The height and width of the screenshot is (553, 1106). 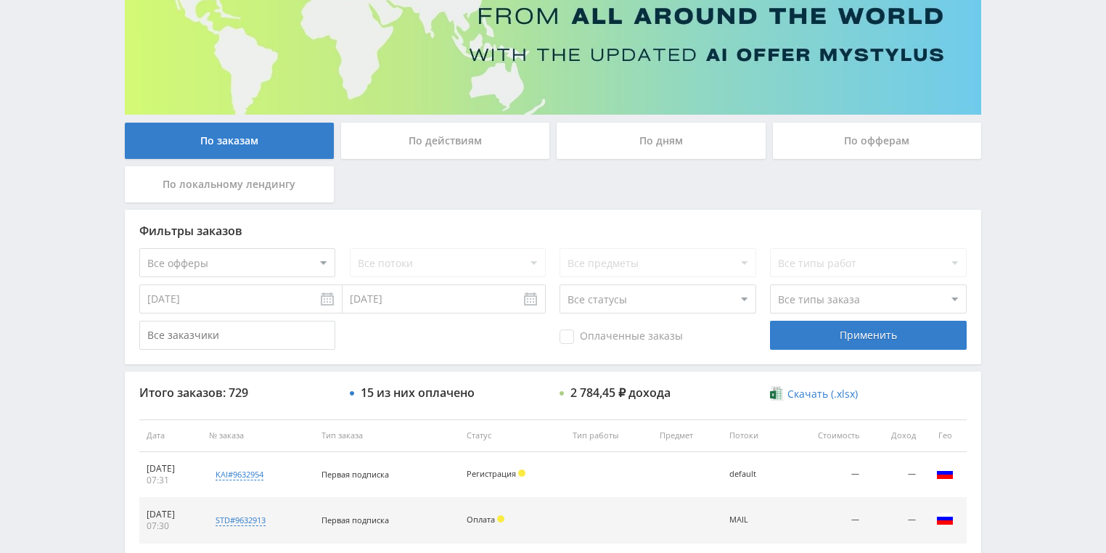 What do you see at coordinates (512, 435) in the screenshot?
I see `th: Статус` at bounding box center [512, 435].